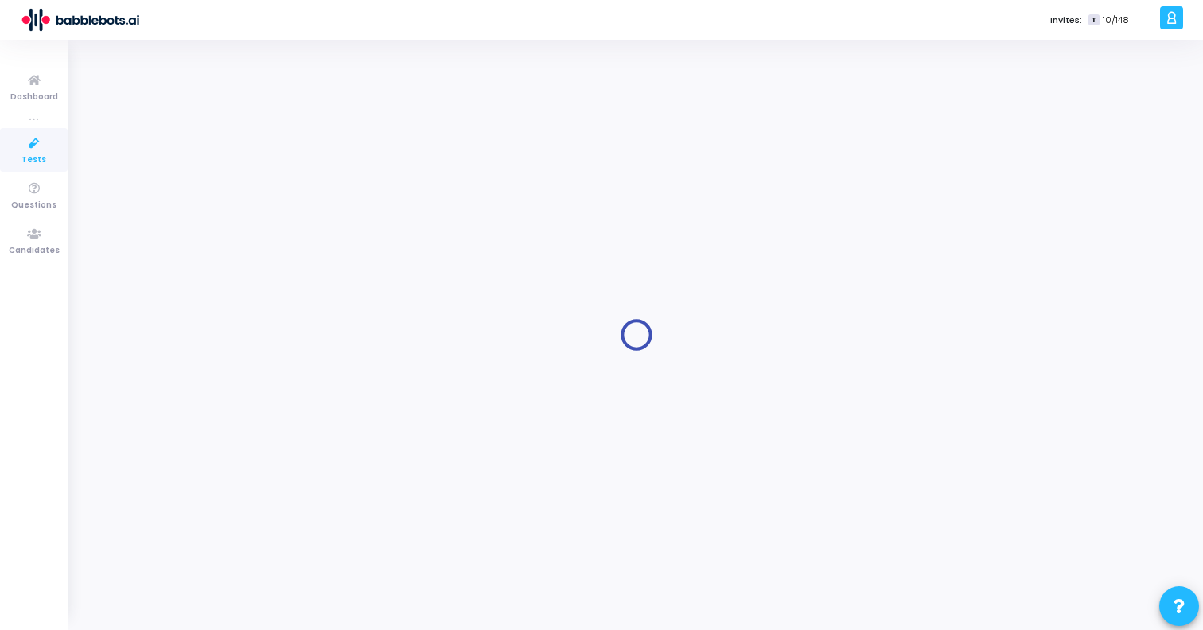  Describe the element at coordinates (34, 251) in the screenshot. I see `span: Candidates` at that location.